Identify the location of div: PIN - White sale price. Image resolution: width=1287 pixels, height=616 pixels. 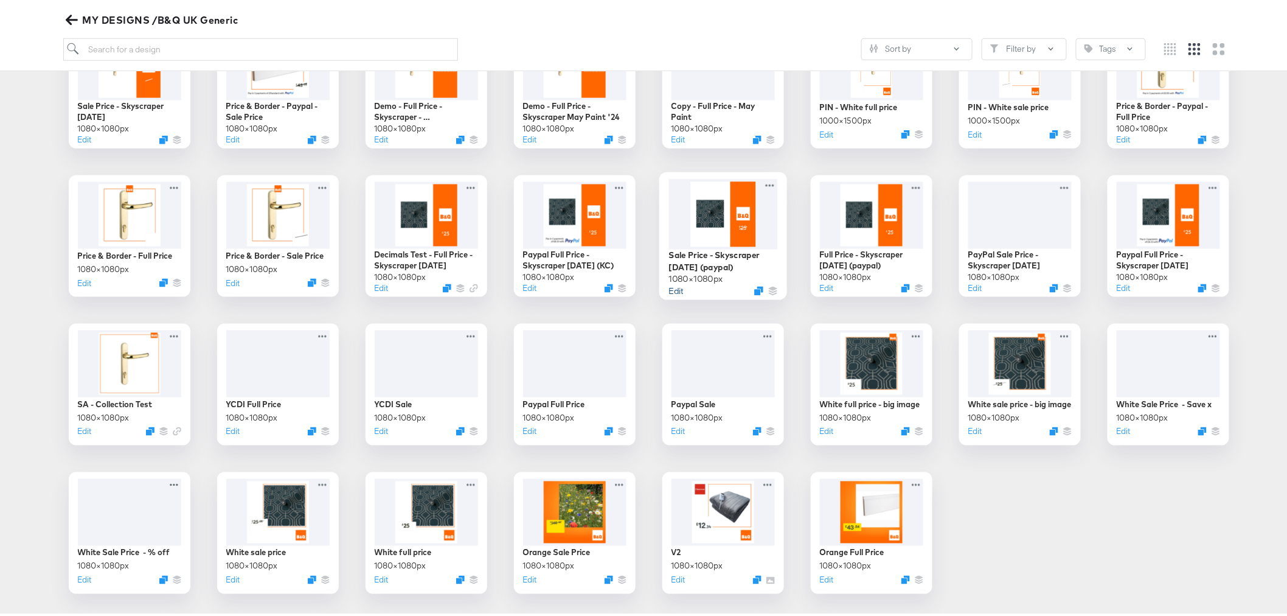
(1008, 105).